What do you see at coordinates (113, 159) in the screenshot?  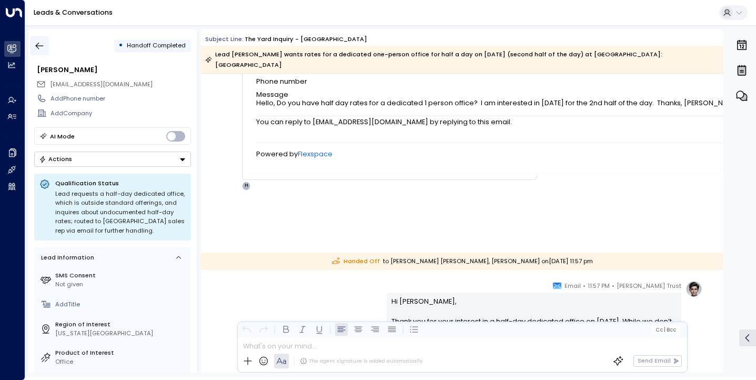 I see `div: Button group with a nested menu` at bounding box center [113, 159].